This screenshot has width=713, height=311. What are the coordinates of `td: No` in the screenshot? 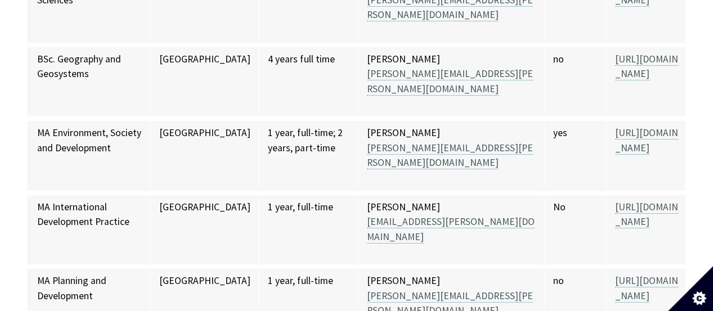 It's located at (575, 230).